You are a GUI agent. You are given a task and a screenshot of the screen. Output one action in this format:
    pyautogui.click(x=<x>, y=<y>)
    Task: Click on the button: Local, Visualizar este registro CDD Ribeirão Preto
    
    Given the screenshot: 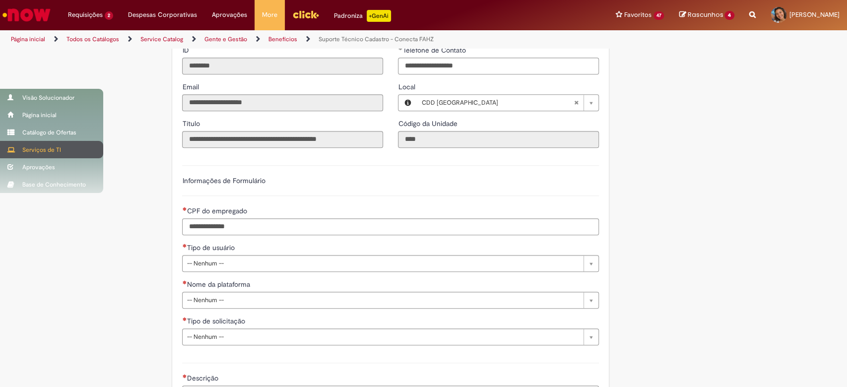 What is the action you would take?
    pyautogui.click(x=408, y=103)
    